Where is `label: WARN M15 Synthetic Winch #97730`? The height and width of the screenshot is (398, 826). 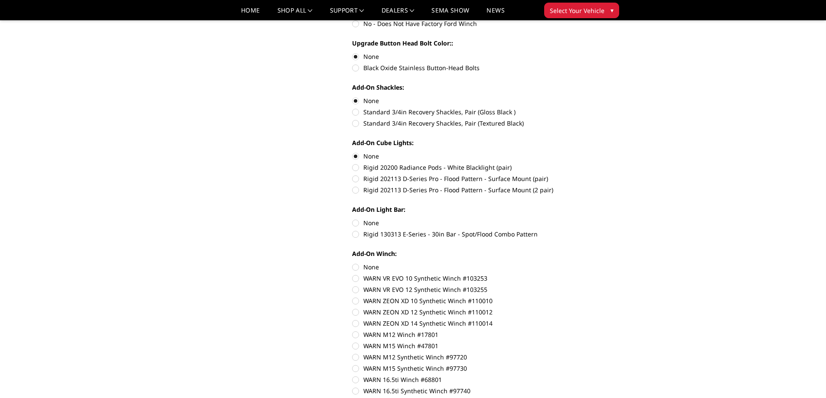
label: WARN M15 Synthetic Winch #97730 is located at coordinates (472, 368).